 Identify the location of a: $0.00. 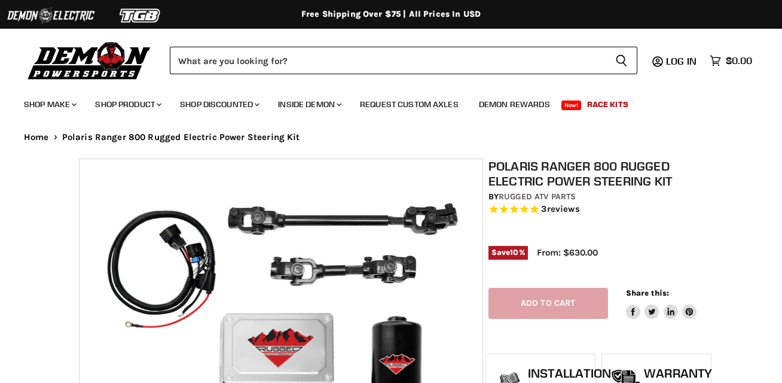
(730, 60).